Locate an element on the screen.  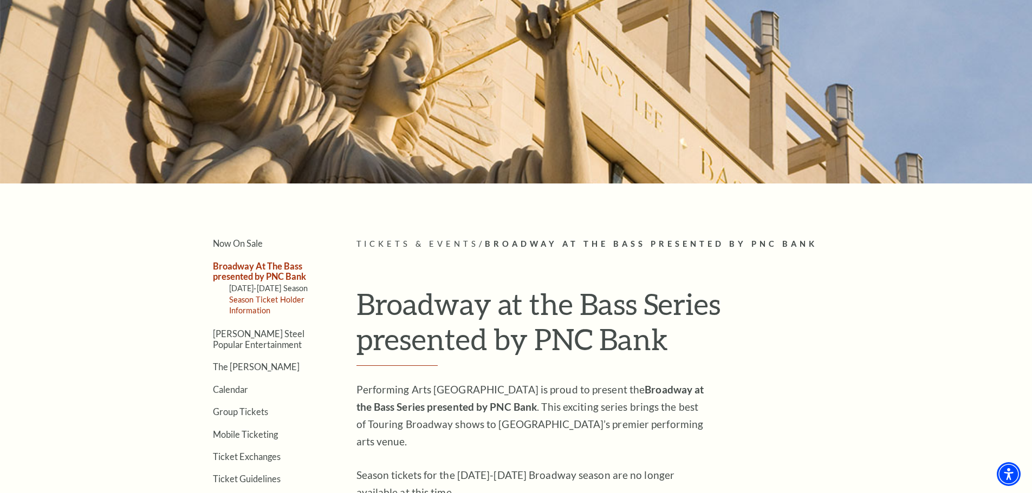
a: Calendar is located at coordinates (230, 389).